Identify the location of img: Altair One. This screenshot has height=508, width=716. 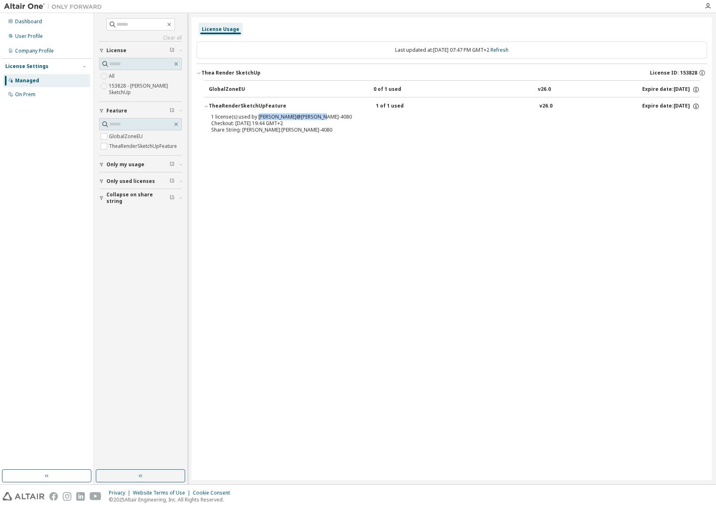
(55, 7).